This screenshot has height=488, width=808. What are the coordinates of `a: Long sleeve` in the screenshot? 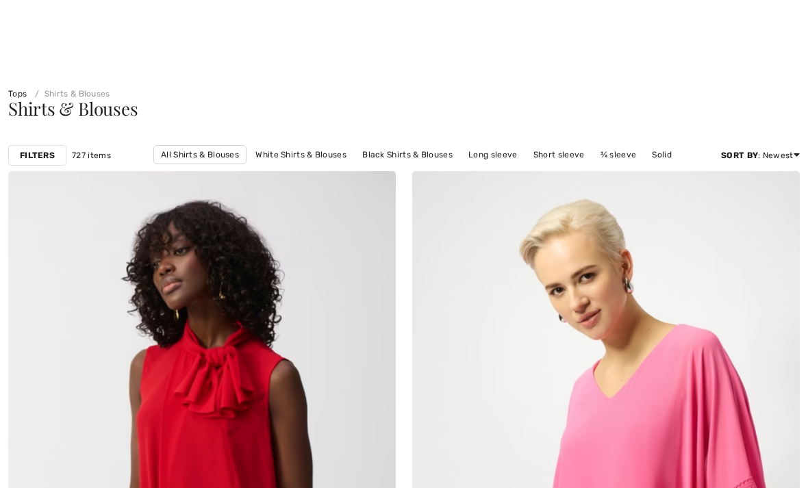 It's located at (492, 155).